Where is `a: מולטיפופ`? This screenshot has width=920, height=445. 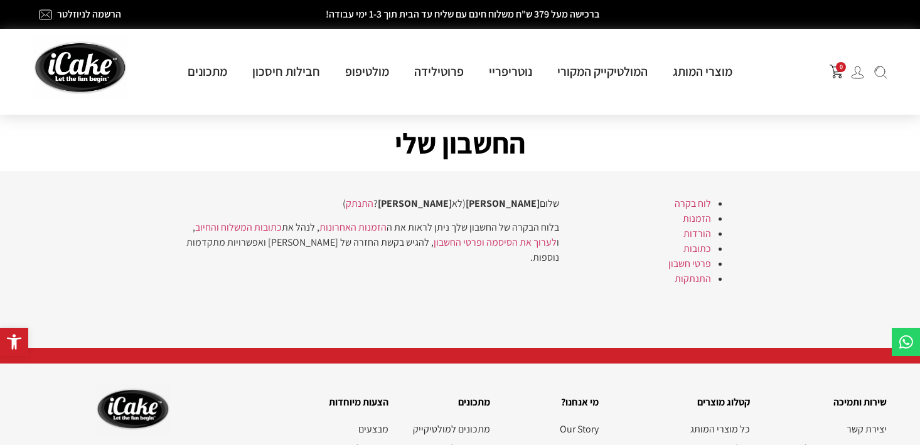
a: מולטיפופ is located at coordinates (367, 72).